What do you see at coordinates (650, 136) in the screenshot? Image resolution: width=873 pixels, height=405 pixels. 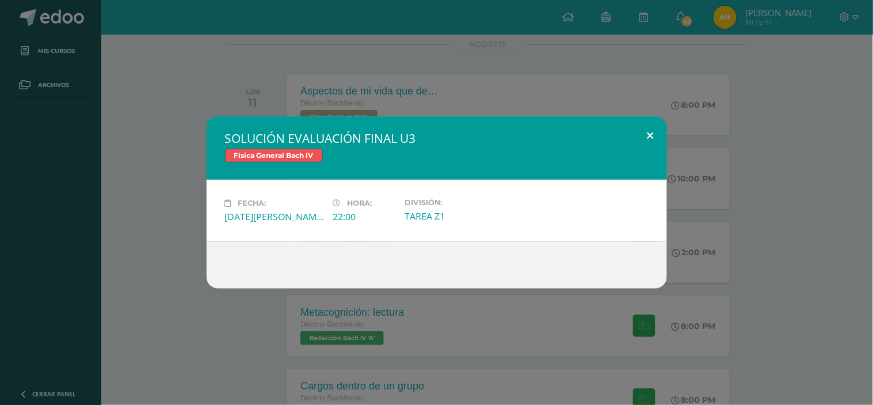 I see `button: Close (Esc)` at bounding box center [650, 136].